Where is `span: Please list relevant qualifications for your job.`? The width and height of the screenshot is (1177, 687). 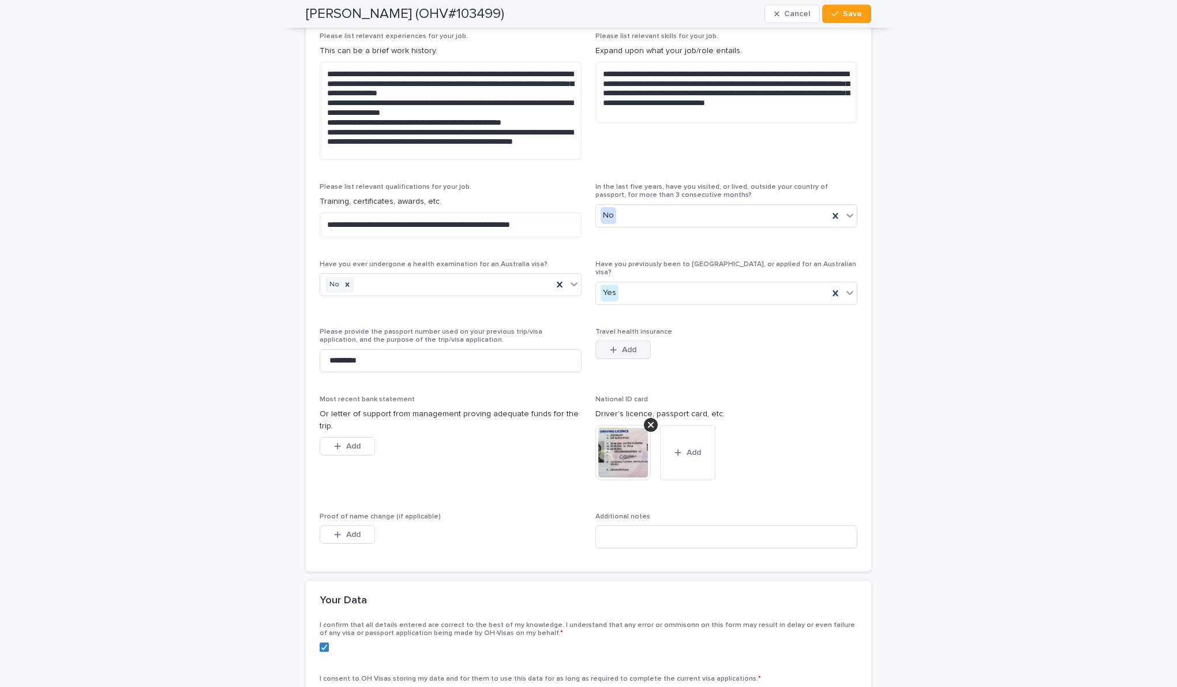 span: Please list relevant qualifications for your job. is located at coordinates (395, 187).